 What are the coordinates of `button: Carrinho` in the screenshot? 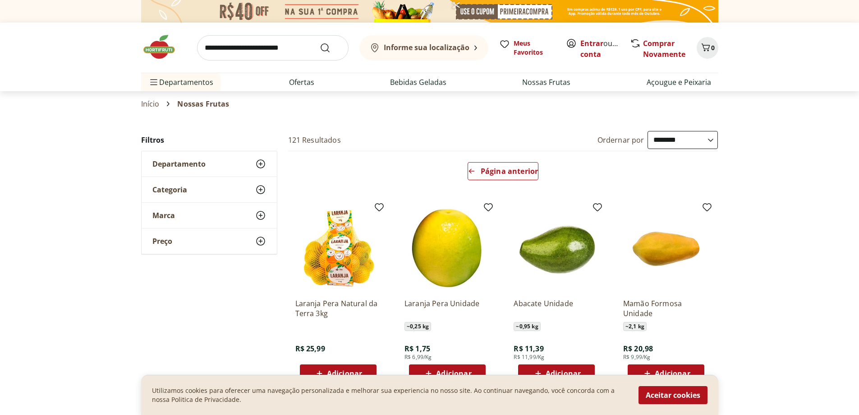 It's located at (708, 48).